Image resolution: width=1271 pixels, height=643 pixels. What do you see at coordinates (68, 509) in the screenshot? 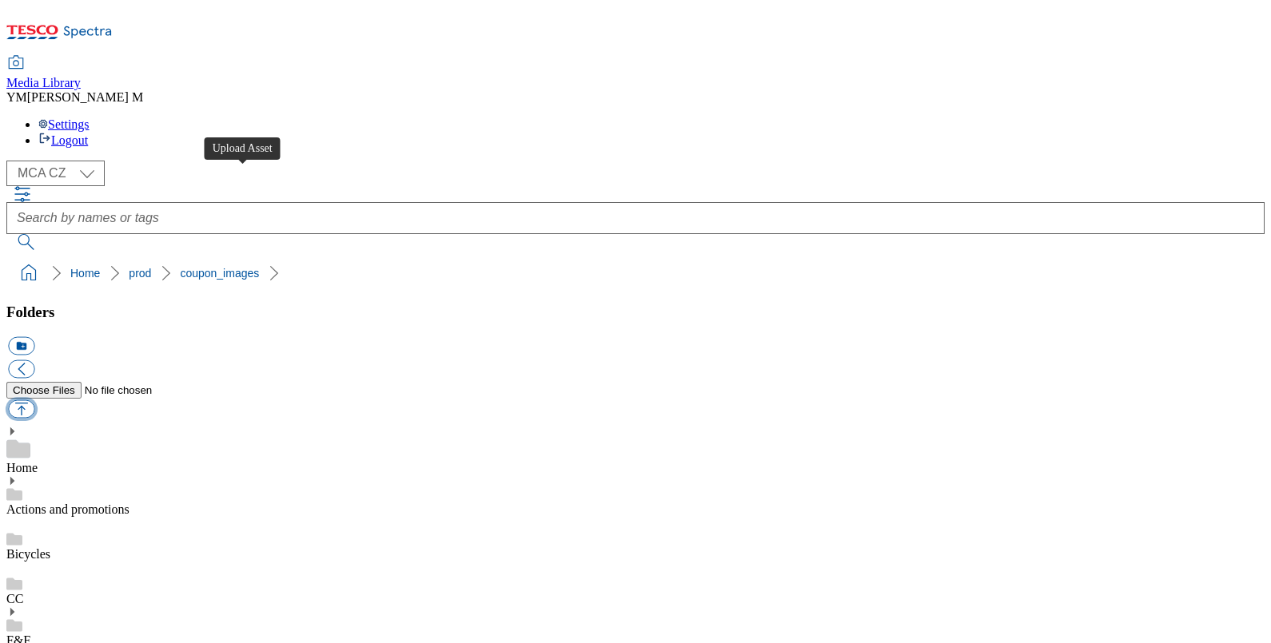
I see `a: Actions and promotions` at bounding box center [68, 509].